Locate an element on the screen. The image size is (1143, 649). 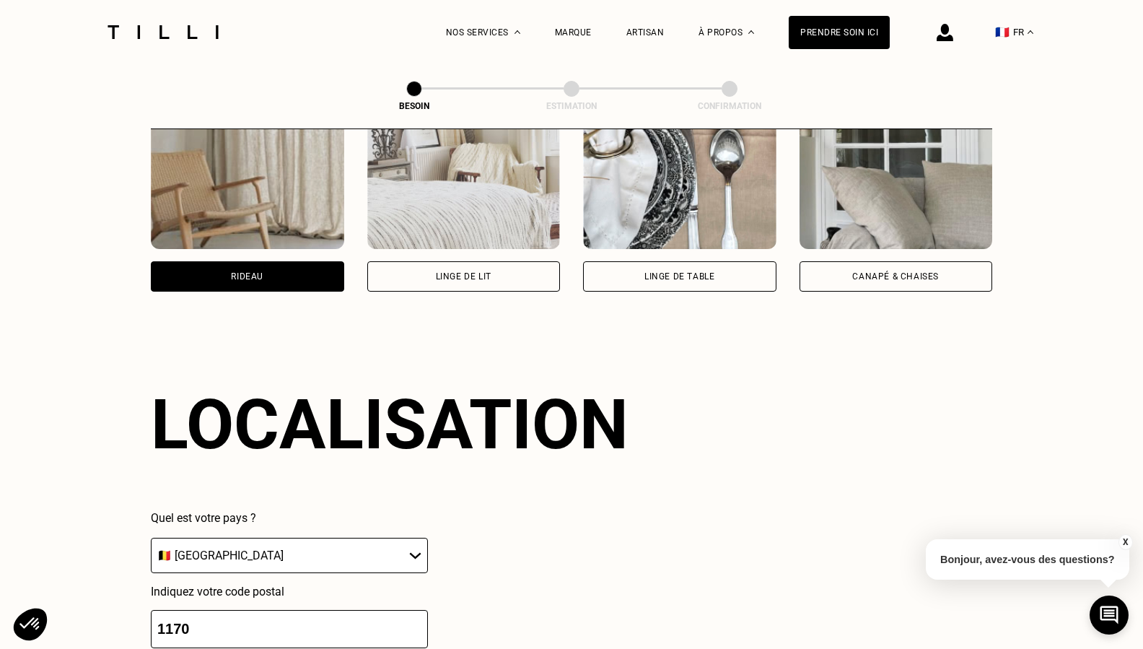
img: Menu déroulant à propos is located at coordinates (751, 32).